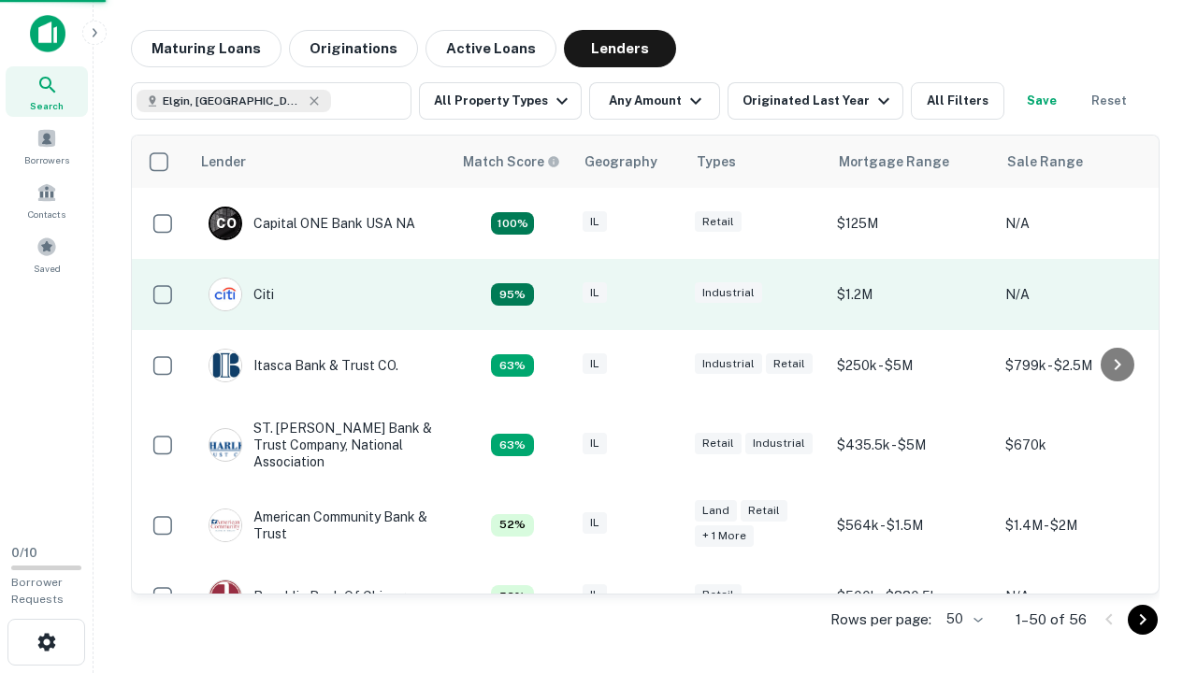 The width and height of the screenshot is (1197, 673). Describe the element at coordinates (962, 619) in the screenshot. I see `div: 50` at that location.